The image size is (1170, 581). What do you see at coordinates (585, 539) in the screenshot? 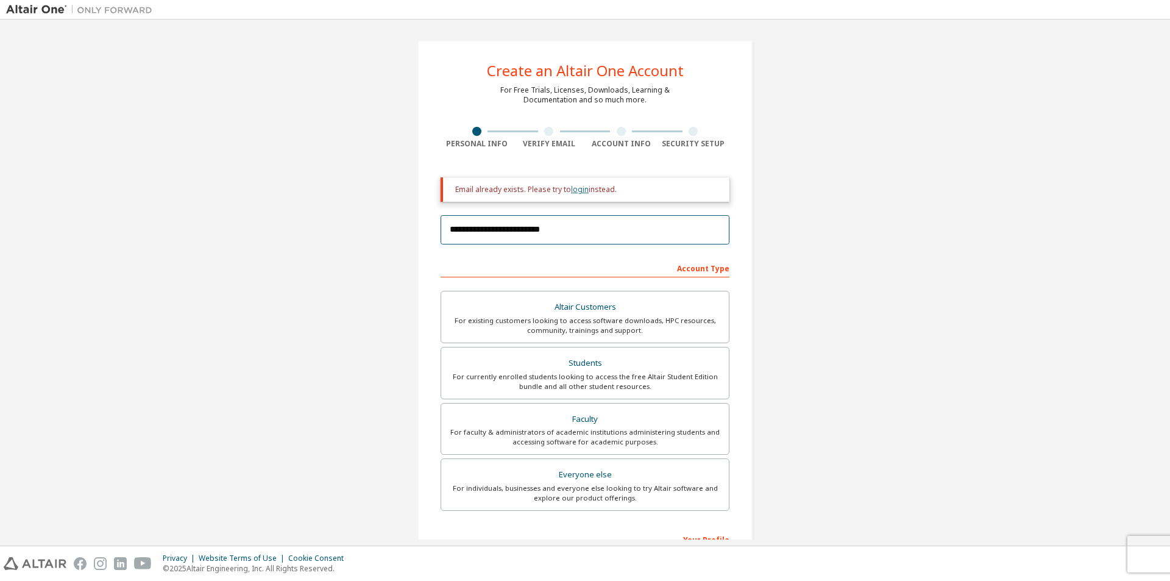
I see `div: Your Profile` at bounding box center [585, 539].